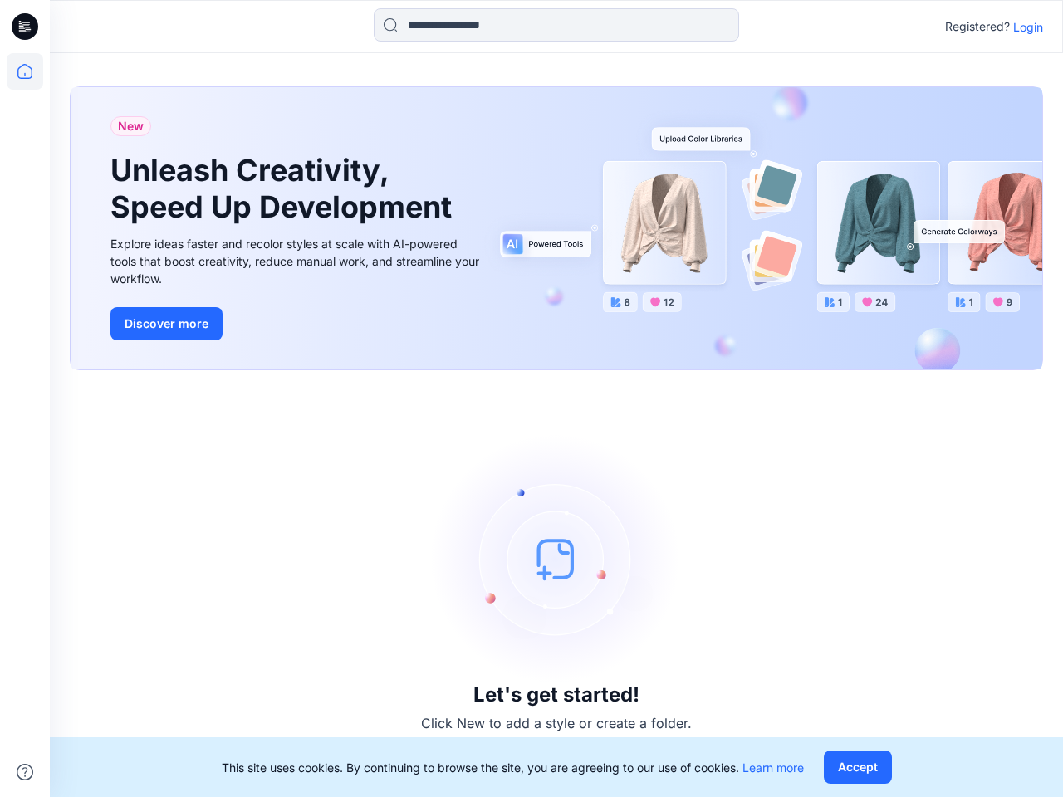  Describe the element at coordinates (556, 695) in the screenshot. I see `h3: Let's get started!` at that location.